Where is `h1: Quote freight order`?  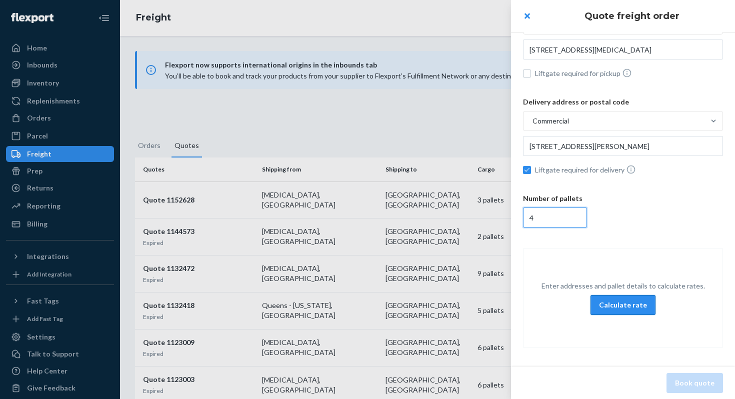
h1: Quote freight order is located at coordinates (632, 16).